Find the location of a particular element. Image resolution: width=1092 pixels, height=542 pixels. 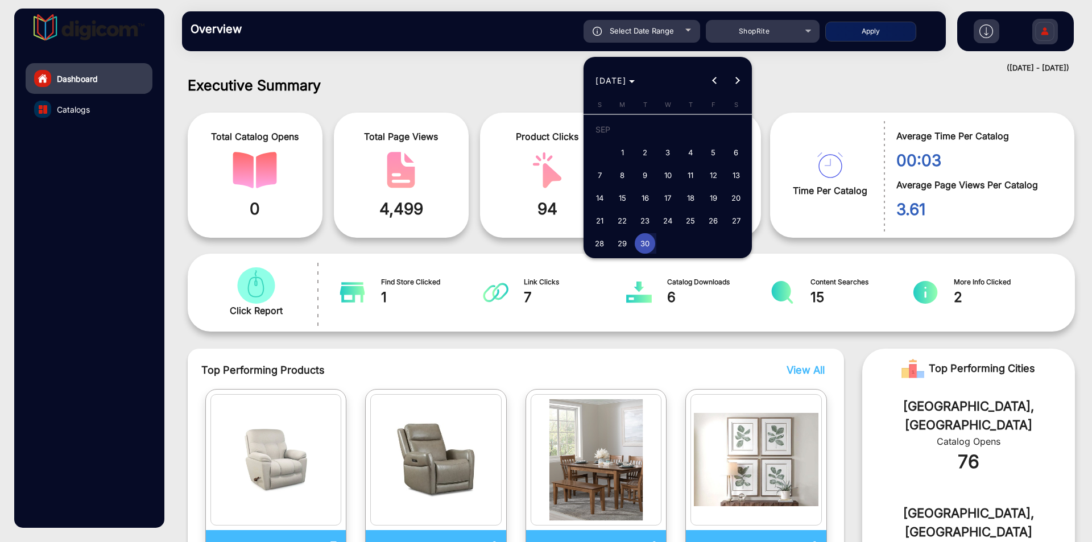

button: September 13, 2025 is located at coordinates (736, 175).